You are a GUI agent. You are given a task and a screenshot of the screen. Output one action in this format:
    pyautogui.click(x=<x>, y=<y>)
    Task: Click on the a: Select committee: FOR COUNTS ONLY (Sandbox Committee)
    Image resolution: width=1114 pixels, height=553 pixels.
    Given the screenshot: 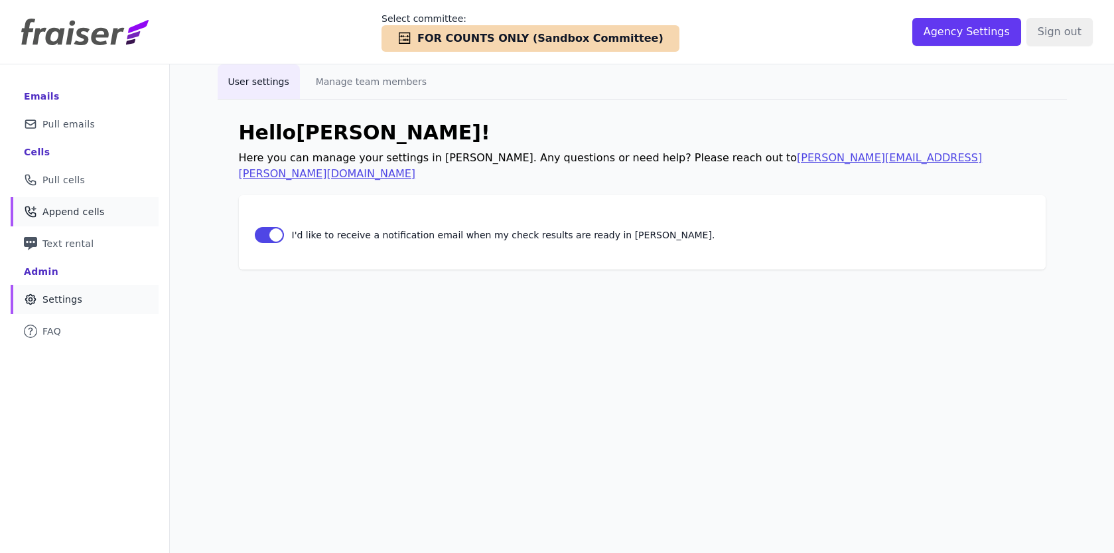 What is the action you would take?
    pyautogui.click(x=530, y=32)
    